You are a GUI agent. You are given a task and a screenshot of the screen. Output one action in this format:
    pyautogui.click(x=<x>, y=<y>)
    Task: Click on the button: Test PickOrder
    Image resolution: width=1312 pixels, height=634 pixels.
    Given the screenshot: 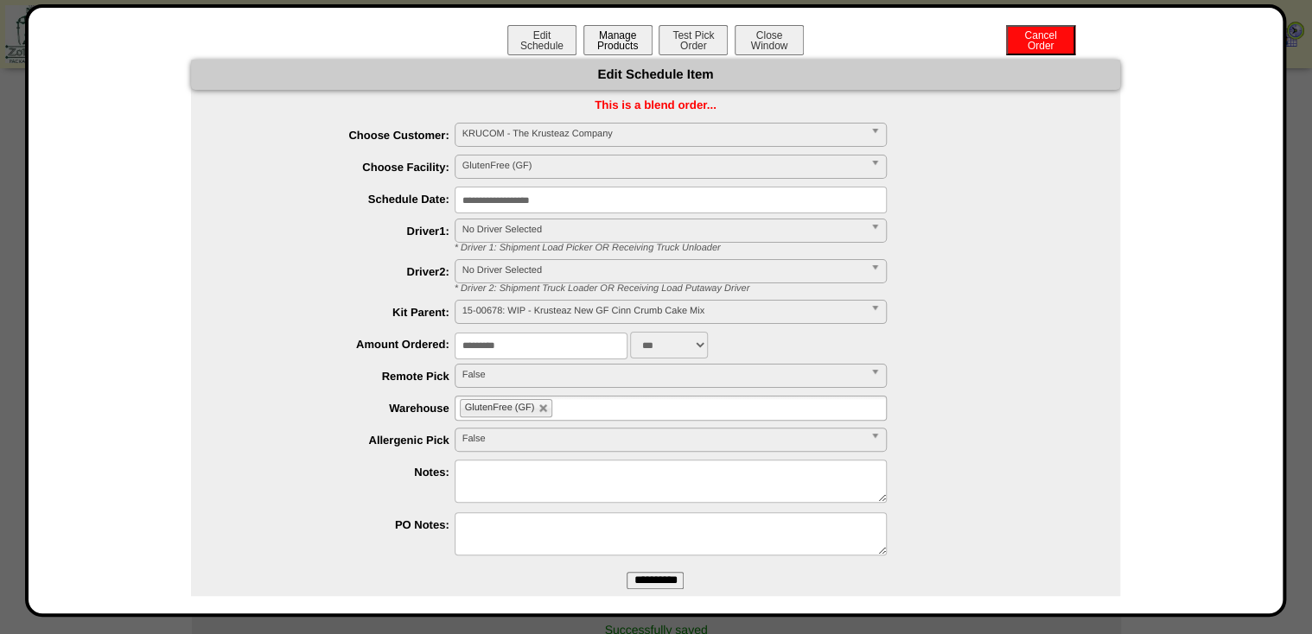 What is the action you would take?
    pyautogui.click(x=693, y=40)
    